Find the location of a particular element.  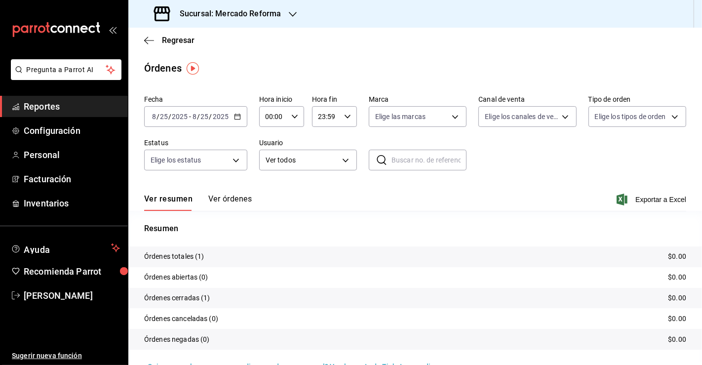

span: Elige los tipos de orden is located at coordinates (631, 117).